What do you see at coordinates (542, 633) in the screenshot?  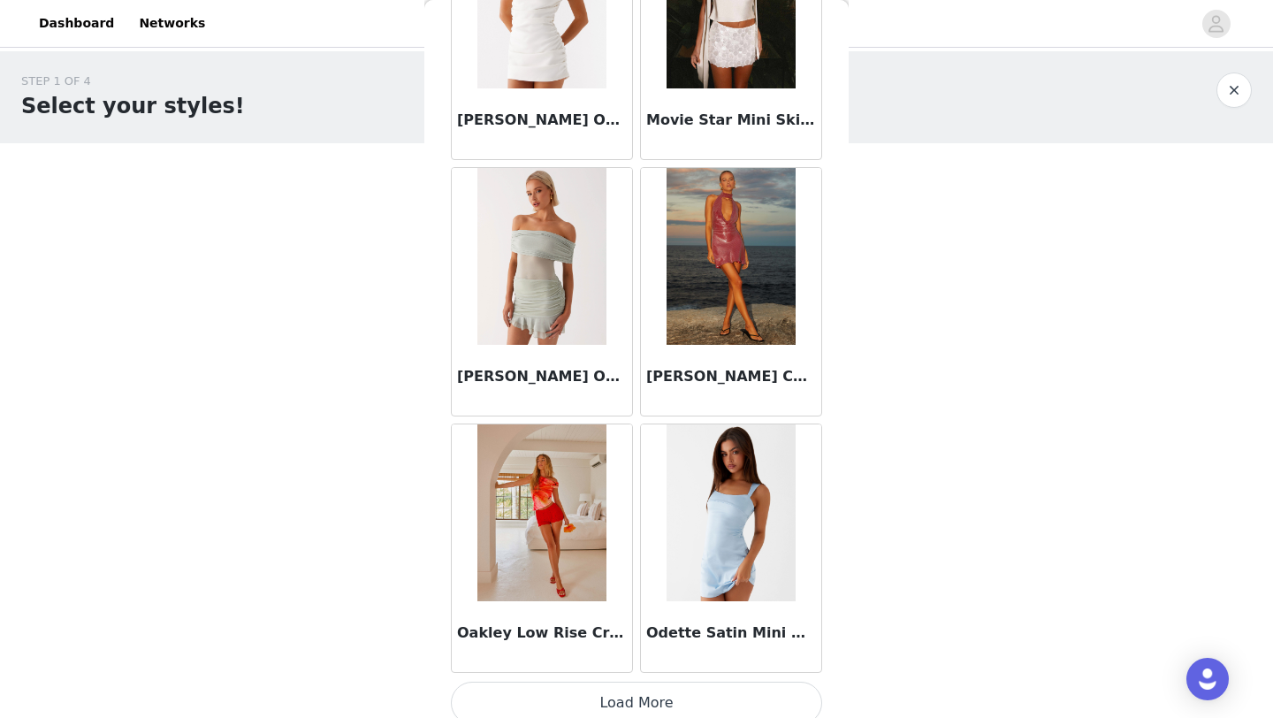 I see `h3: Oakley Low Rise Crochet Mini Shorts - Red` at bounding box center [542, 633].